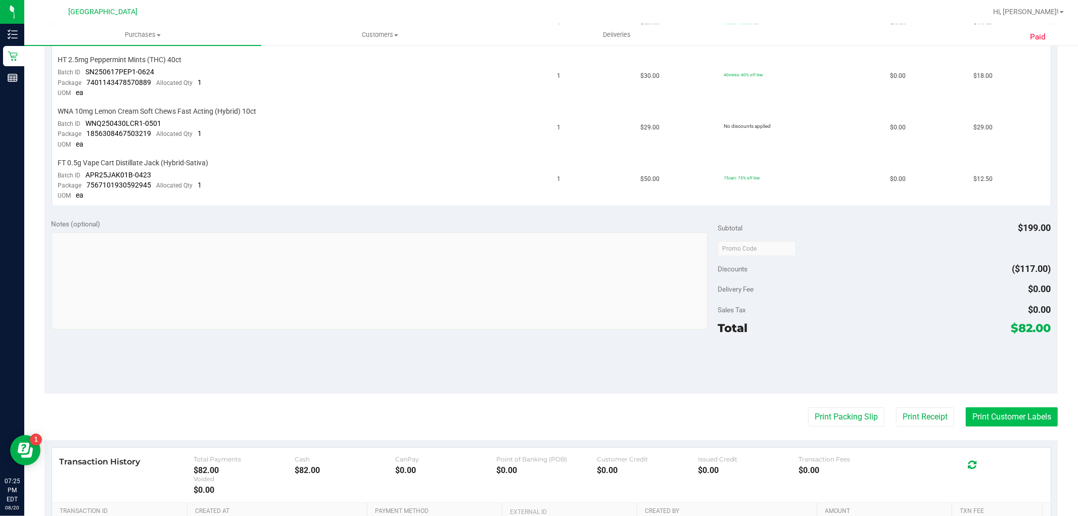 The image size is (1078, 516). I want to click on a: Created By, so click(729, 511).